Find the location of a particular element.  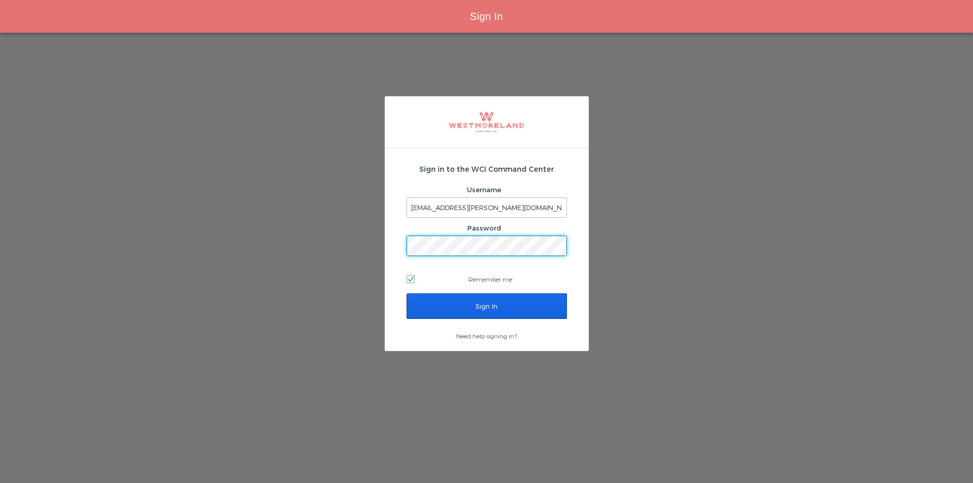

label: Username is located at coordinates (484, 190).